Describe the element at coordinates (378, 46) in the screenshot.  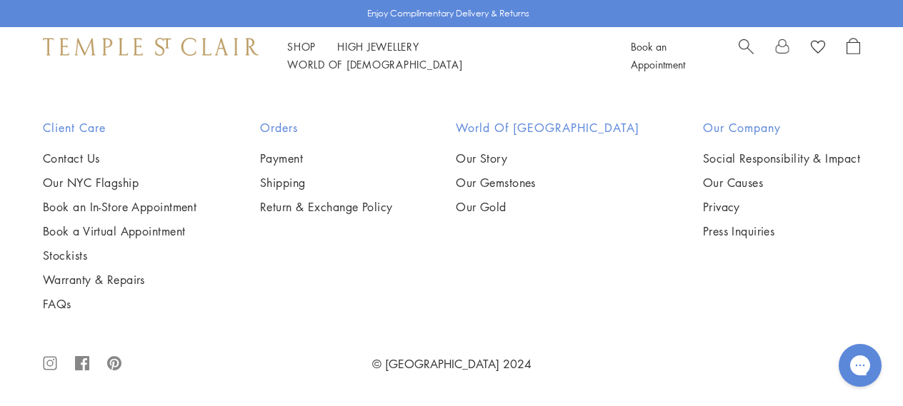
I see `a: High JewelleryHigh Jewellery` at that location.